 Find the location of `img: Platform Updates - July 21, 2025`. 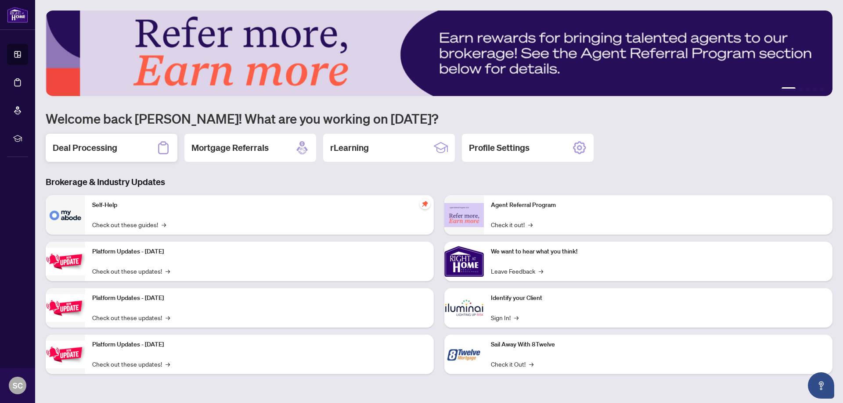

img: Platform Updates - July 21, 2025 is located at coordinates (65, 262).